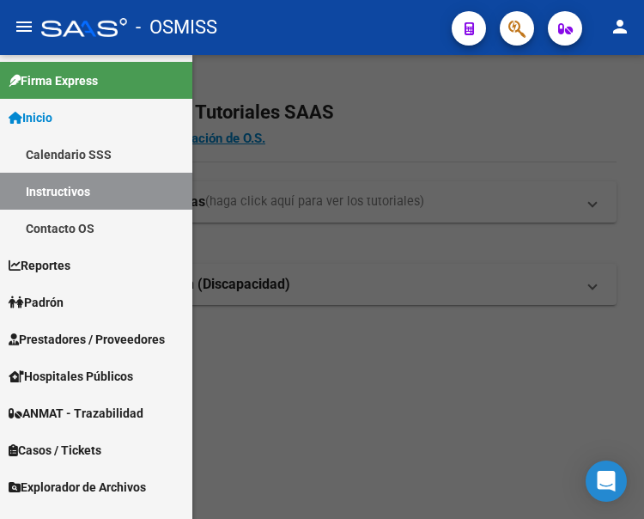 This screenshot has width=644, height=519. Describe the element at coordinates (30, 118) in the screenshot. I see `span: Inicio` at that location.